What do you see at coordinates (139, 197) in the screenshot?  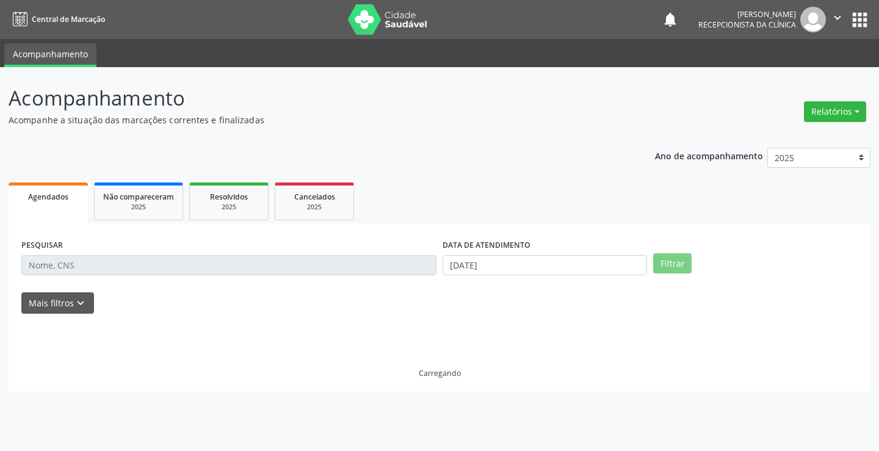 I see `span: Não compareceram` at bounding box center [139, 197].